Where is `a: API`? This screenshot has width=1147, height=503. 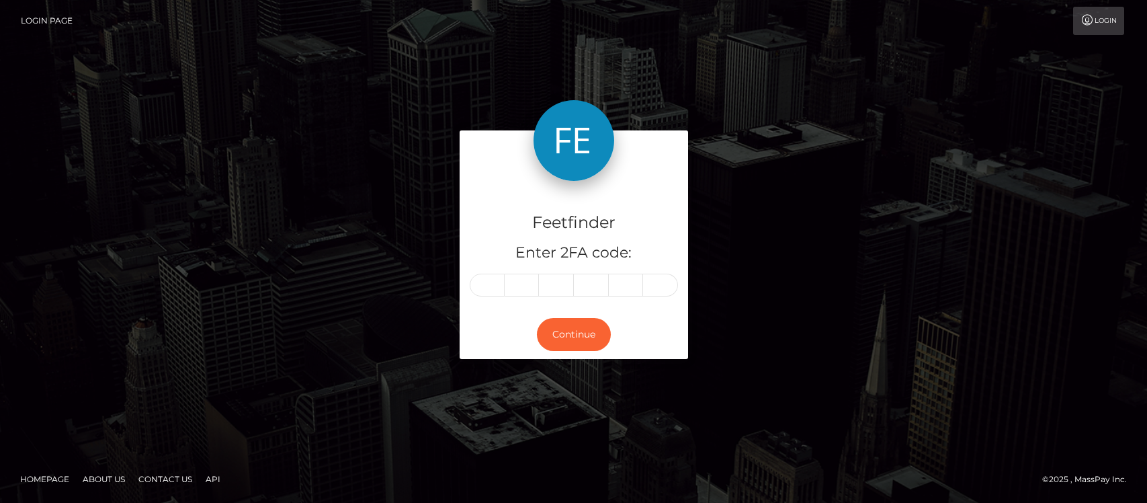
a: API is located at coordinates (213, 479).